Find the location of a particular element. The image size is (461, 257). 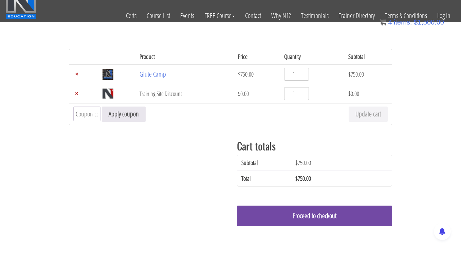

img: icon11.png is located at coordinates (383, 22).